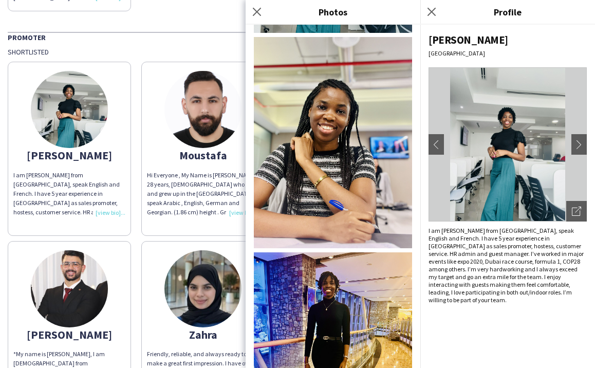 The image size is (595, 368). I want to click on img: Crew avatar or photo, so click(507, 144).